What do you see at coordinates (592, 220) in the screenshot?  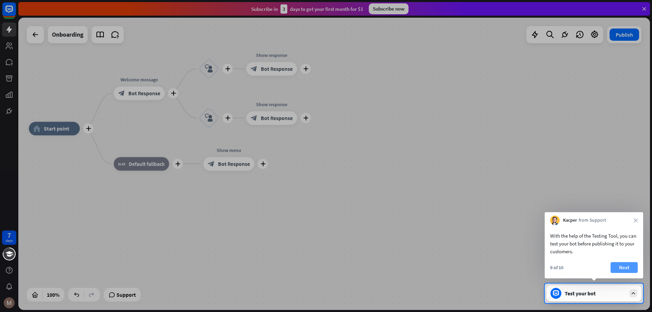 I see `span: from Support` at bounding box center [592, 220].